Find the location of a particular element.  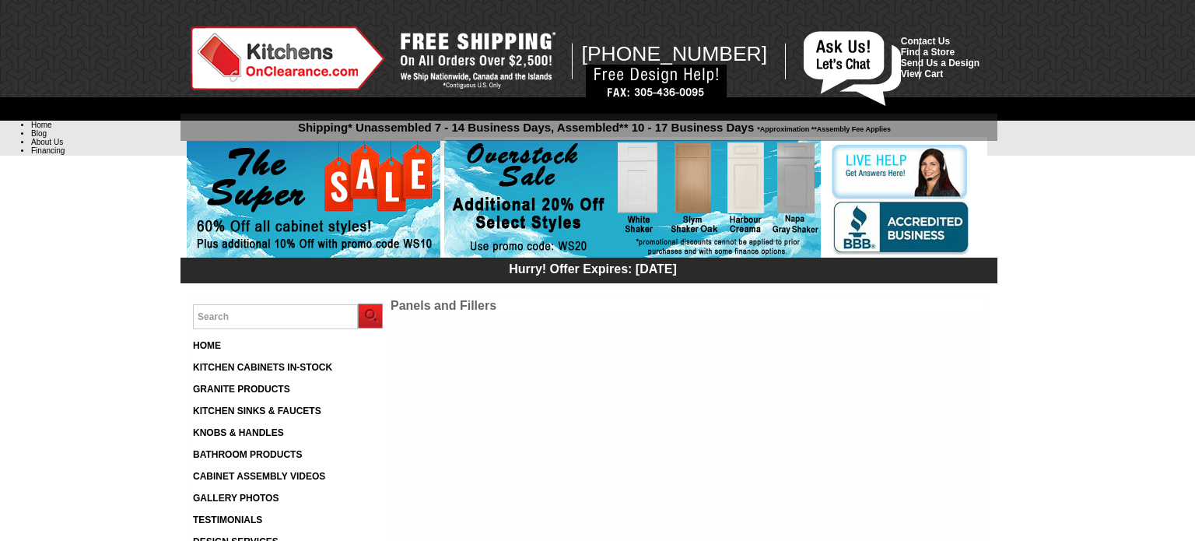

a: BATHROOM PRODUCTS is located at coordinates (247, 455).